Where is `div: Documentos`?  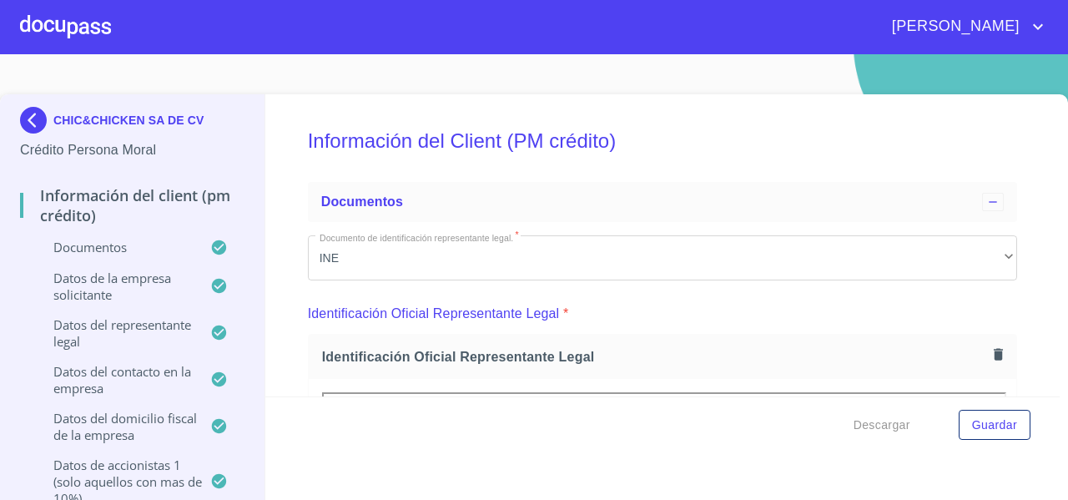 div: Documentos is located at coordinates (663, 202).